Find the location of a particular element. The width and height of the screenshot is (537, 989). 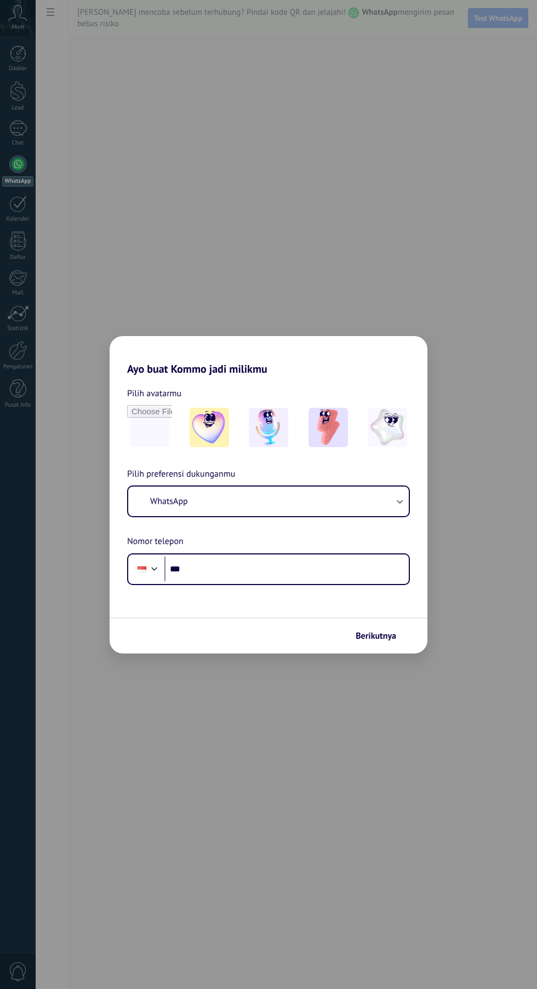

span: Nomor telepon is located at coordinates (155, 542).